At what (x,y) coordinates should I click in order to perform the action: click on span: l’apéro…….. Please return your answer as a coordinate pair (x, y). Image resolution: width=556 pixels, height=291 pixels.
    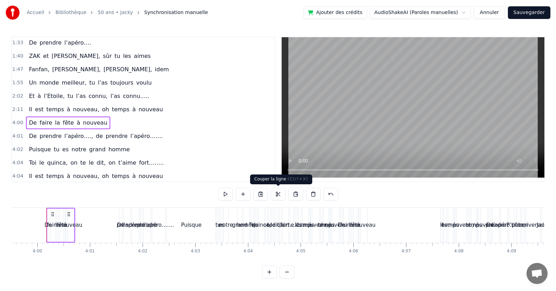
    Looking at the image, I should click on (146, 136).